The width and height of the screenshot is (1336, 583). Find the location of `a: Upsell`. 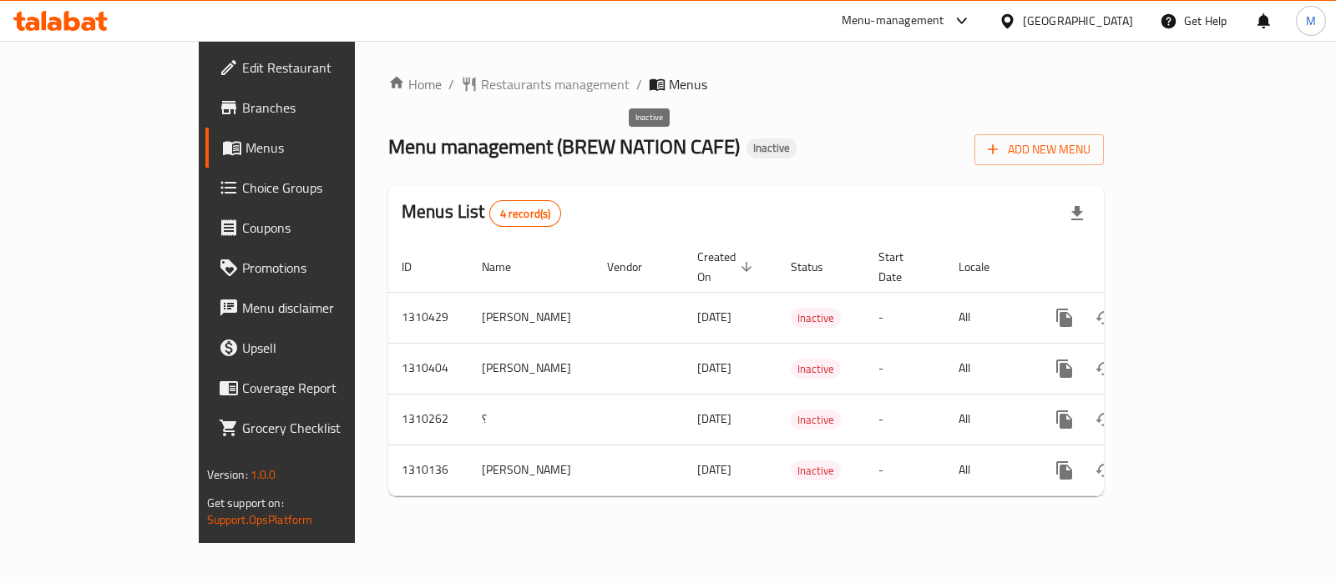

a: Upsell is located at coordinates (313, 348).